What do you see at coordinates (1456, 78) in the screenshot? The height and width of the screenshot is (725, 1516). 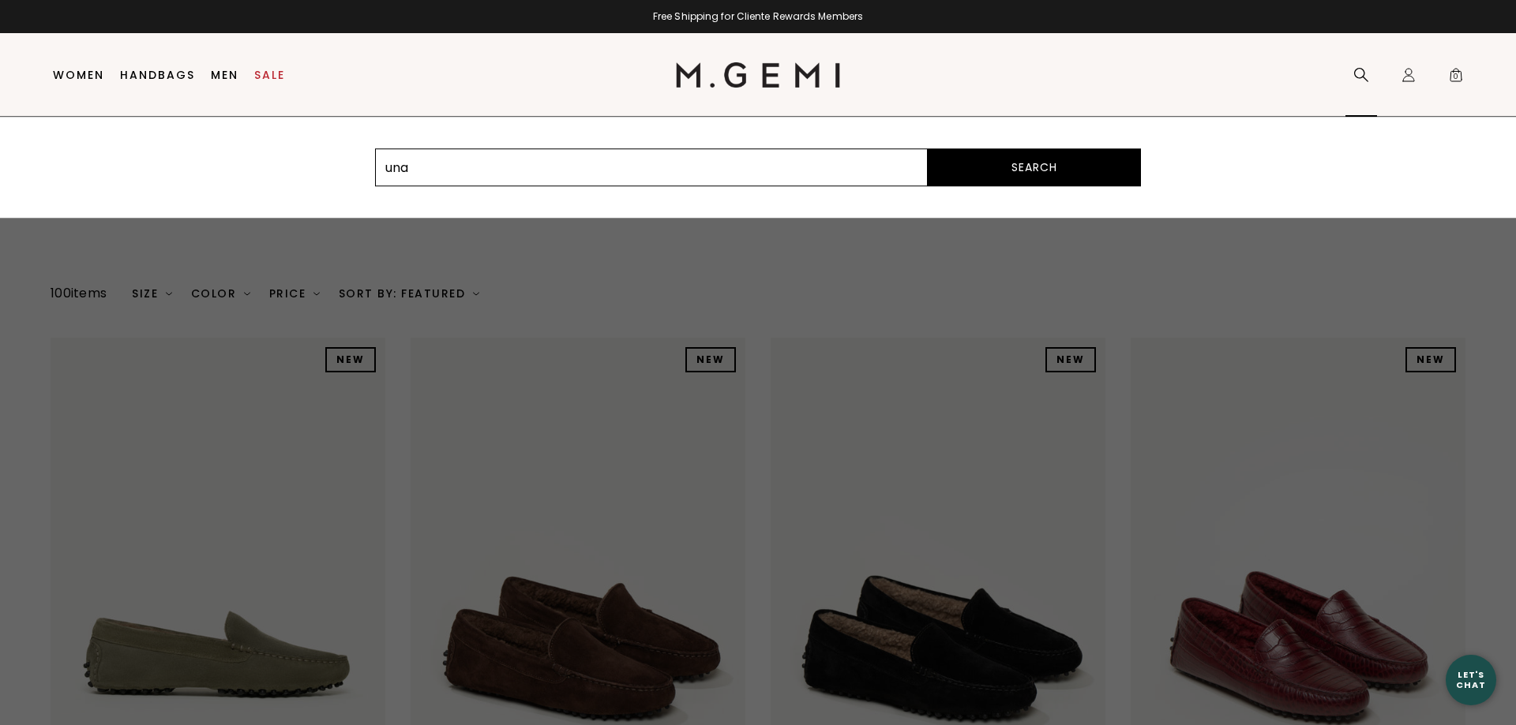 I see `span: 0` at bounding box center [1456, 78].